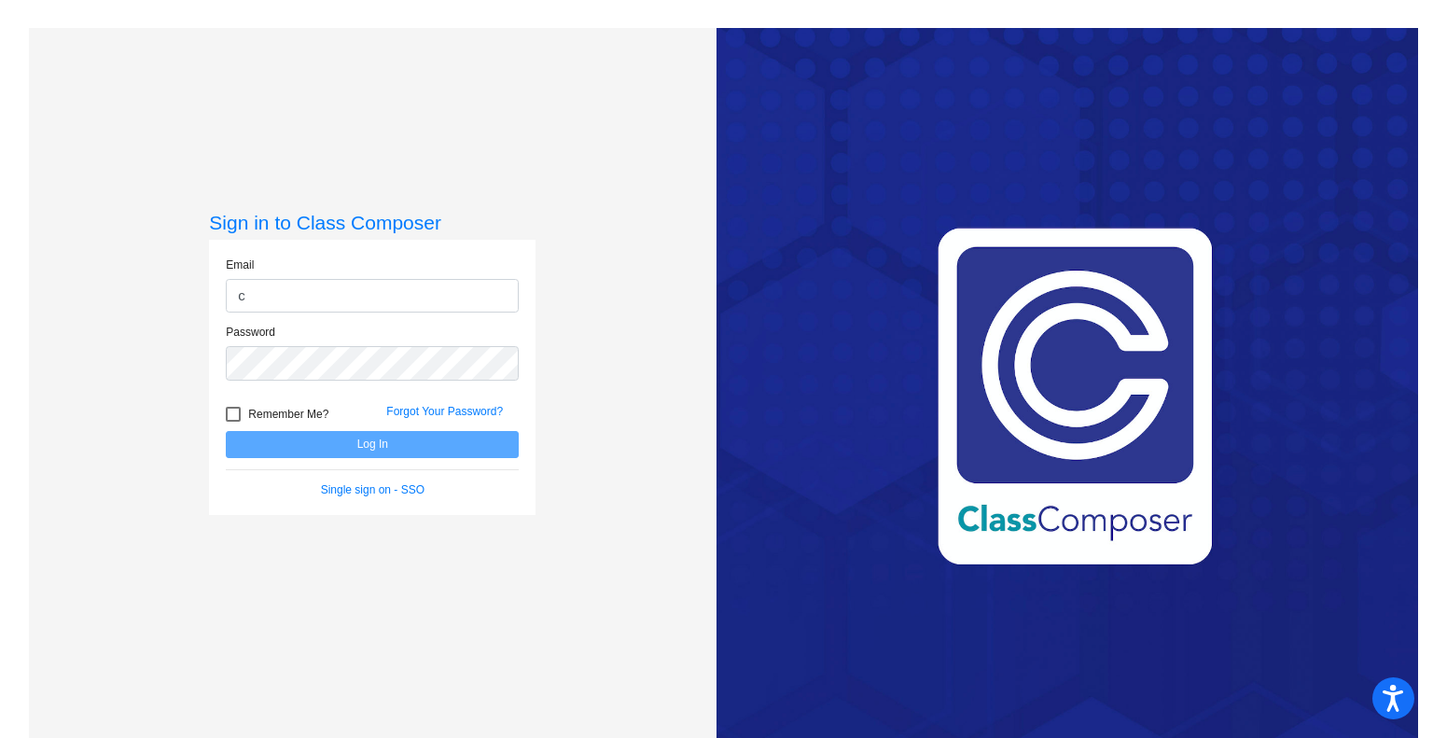  Describe the element at coordinates (372, 222) in the screenshot. I see `h3: Sign in to Class Composer` at that location.